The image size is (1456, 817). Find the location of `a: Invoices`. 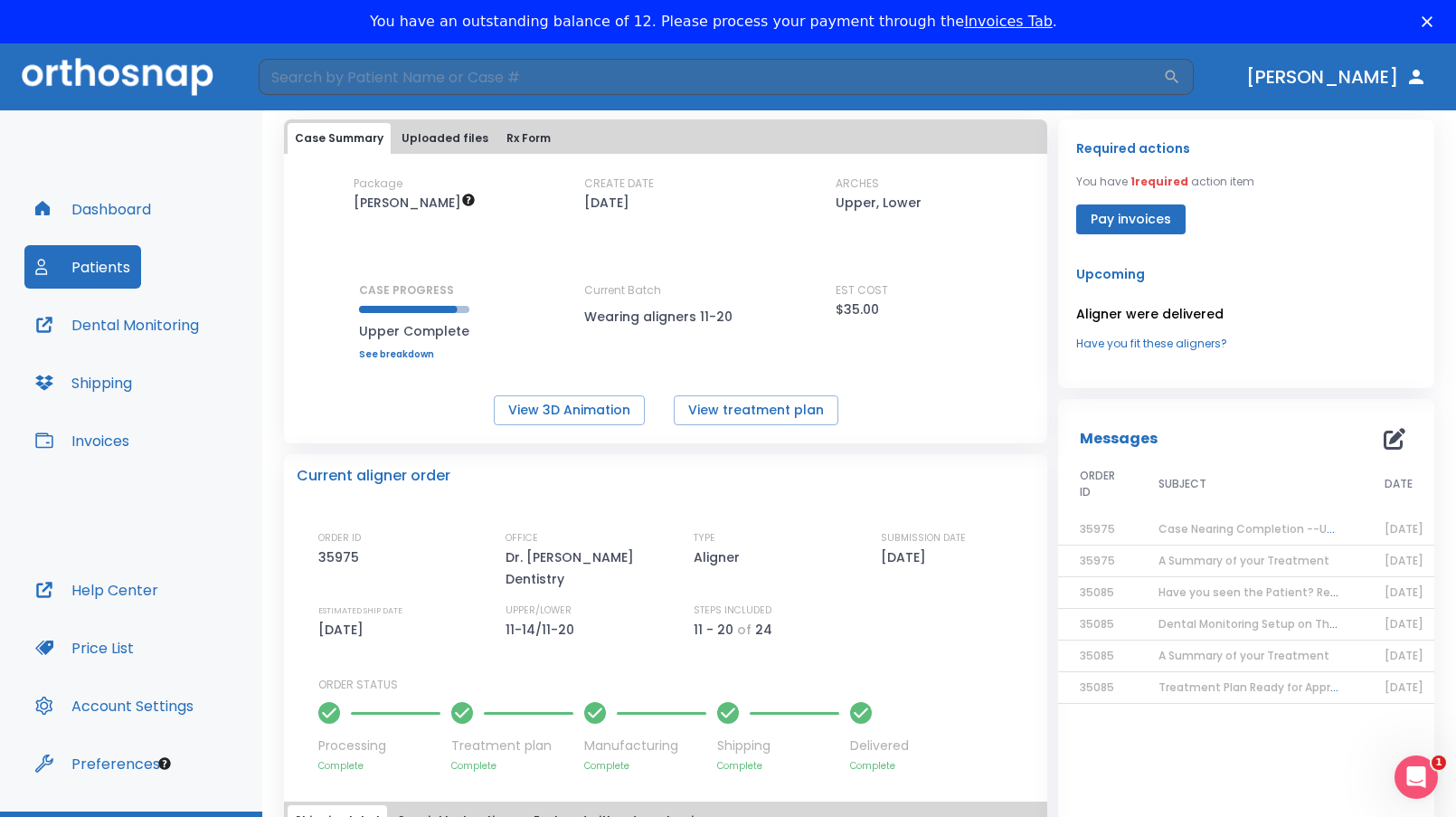

a: Invoices is located at coordinates (82, 440).